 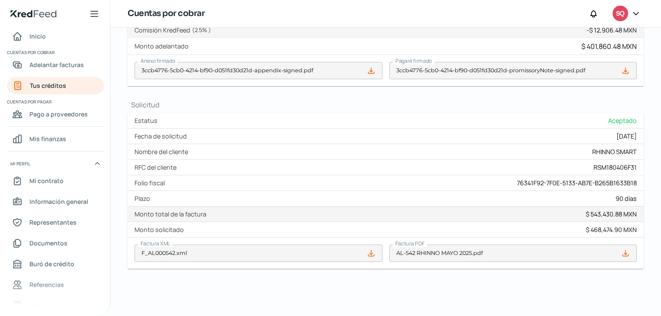 I want to click on span: Anexo firmado, so click(x=158, y=61).